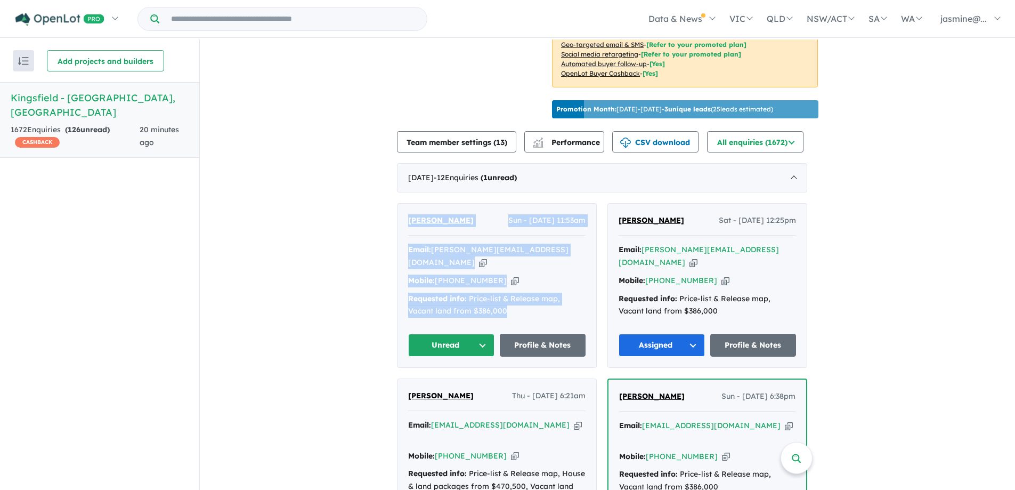 The width and height of the screenshot is (1015, 490). Describe the element at coordinates (293, 19) in the screenshot. I see `input: Try estate name, suburb, builder or developer` at that location.